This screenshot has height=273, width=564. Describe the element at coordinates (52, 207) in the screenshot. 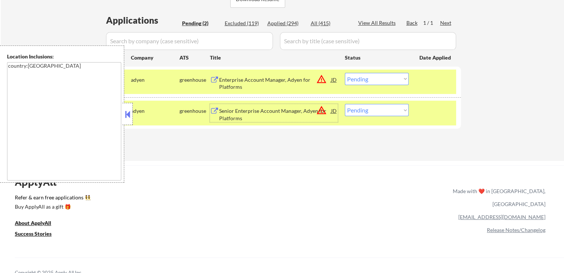

I see `a: Buy ApplyAll as a gift 🎁` at that location.